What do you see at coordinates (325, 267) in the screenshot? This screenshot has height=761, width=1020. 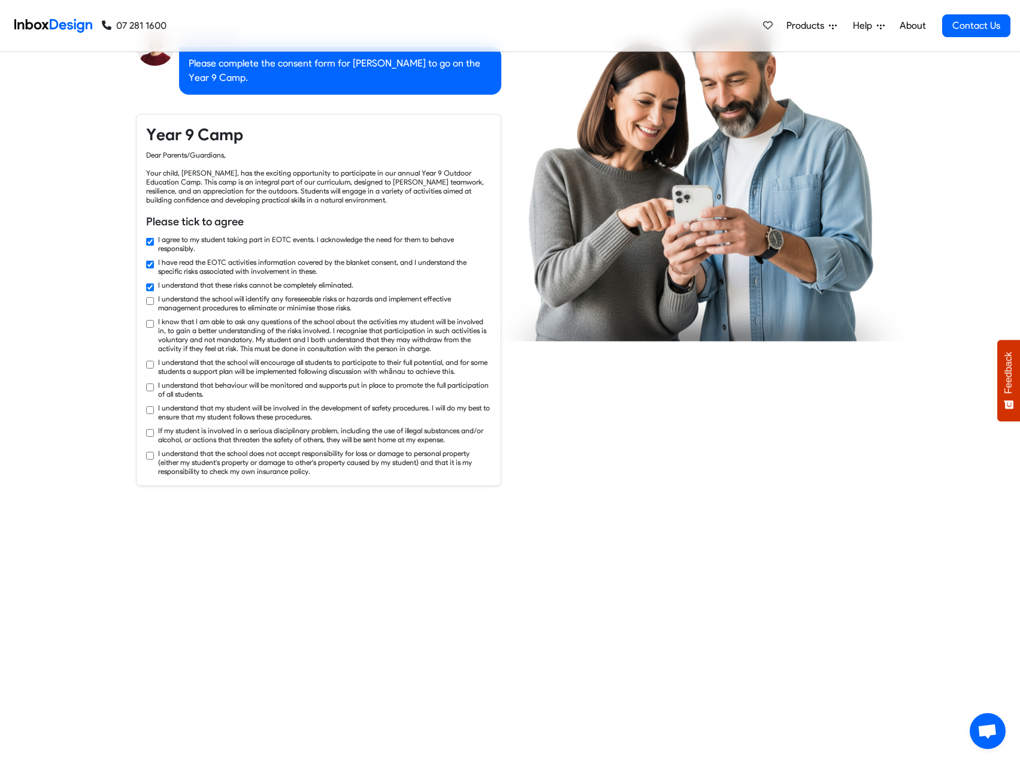 I see `label: I have read the EOTC activities information covered by the blanket consent, and I understand the ...` at bounding box center [325, 267].